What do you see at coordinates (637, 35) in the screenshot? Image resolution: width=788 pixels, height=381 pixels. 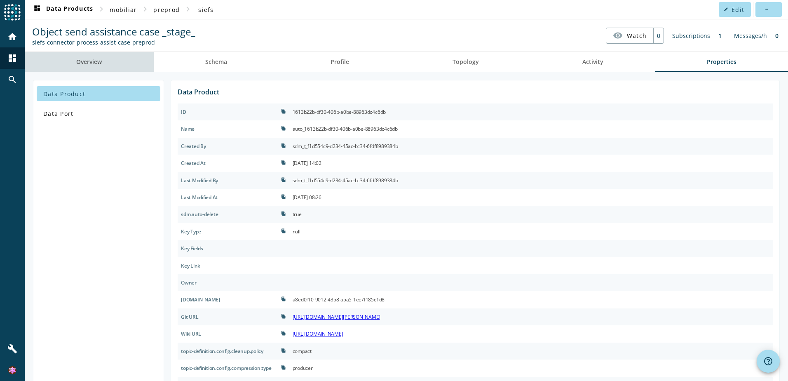 I see `span: Watch` at bounding box center [637, 35].